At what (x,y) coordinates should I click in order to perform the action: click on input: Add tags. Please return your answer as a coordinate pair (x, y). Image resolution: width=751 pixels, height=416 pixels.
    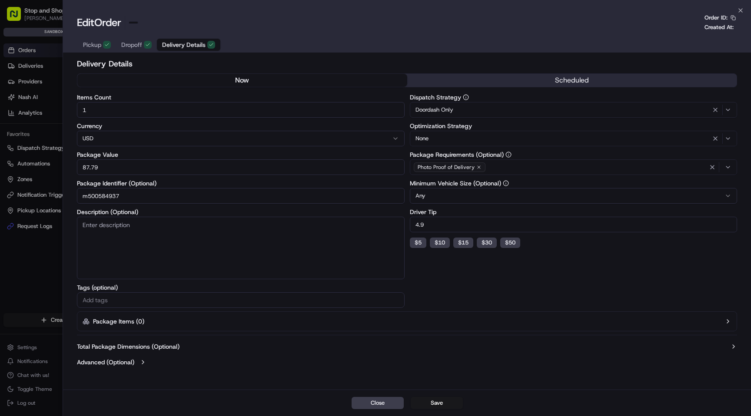
    Looking at the image, I should click on (241, 300).